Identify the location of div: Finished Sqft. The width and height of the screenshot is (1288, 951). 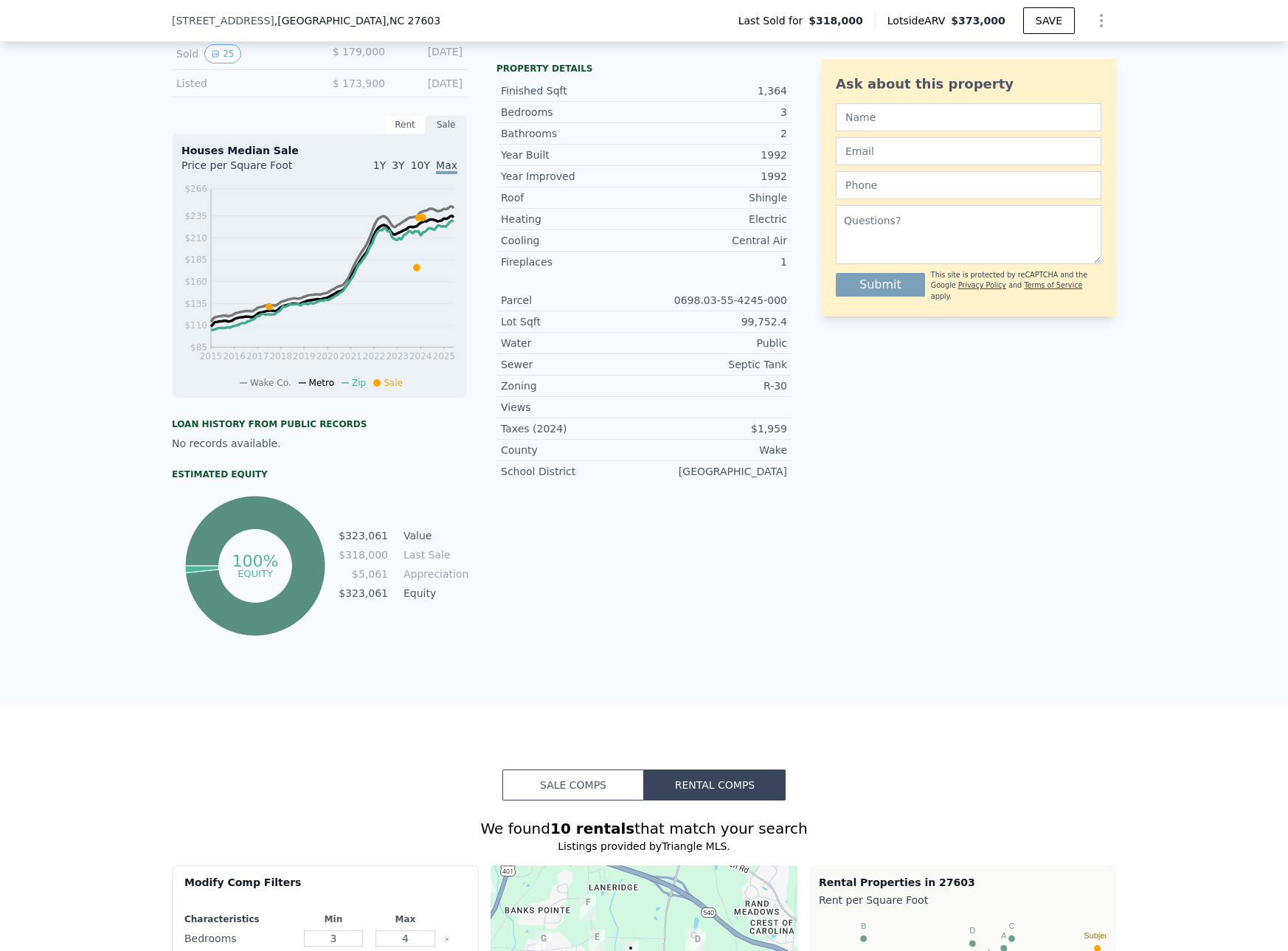
(573, 91).